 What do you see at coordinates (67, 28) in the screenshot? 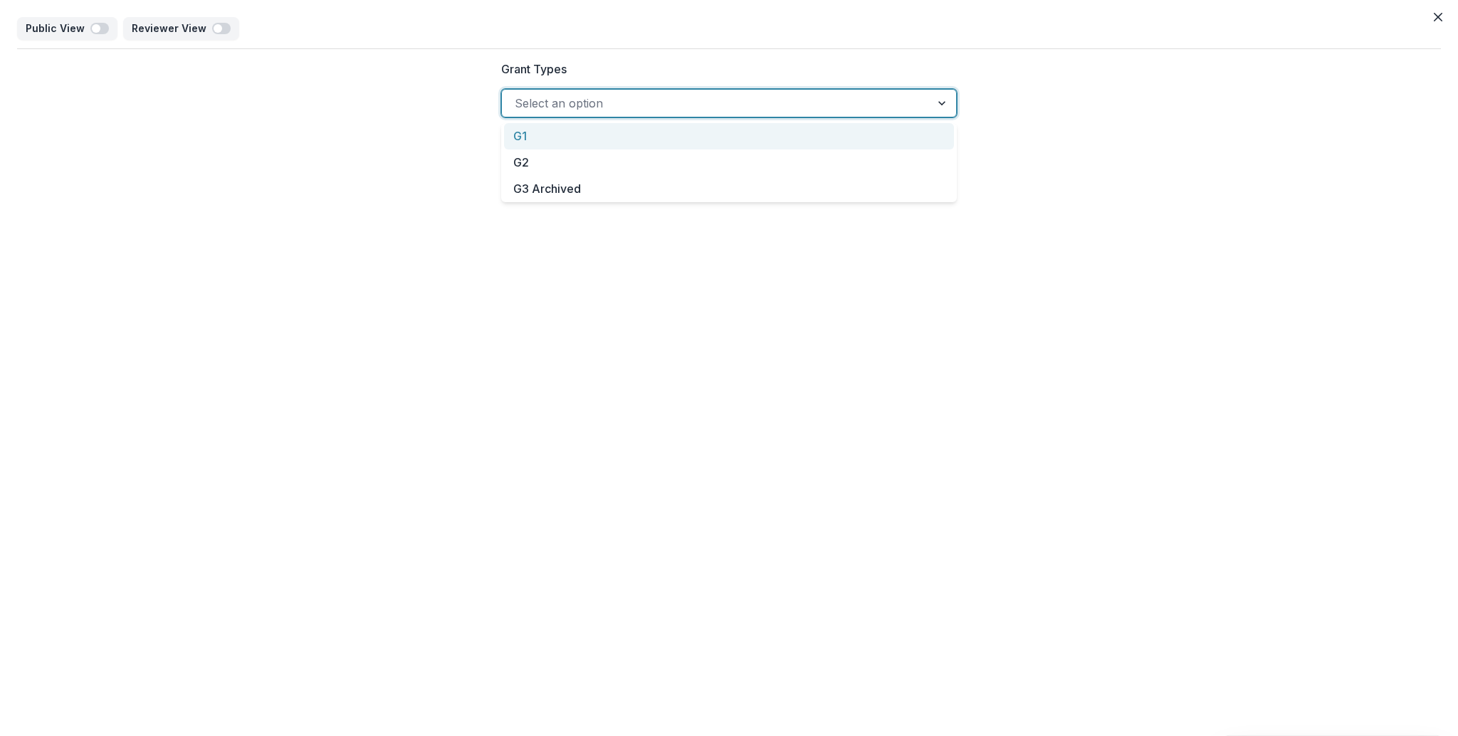
I see `button: Public View` at bounding box center [67, 28].